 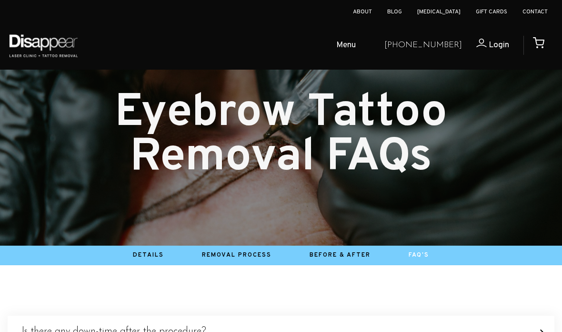 I want to click on a: Menu, so click(x=340, y=46).